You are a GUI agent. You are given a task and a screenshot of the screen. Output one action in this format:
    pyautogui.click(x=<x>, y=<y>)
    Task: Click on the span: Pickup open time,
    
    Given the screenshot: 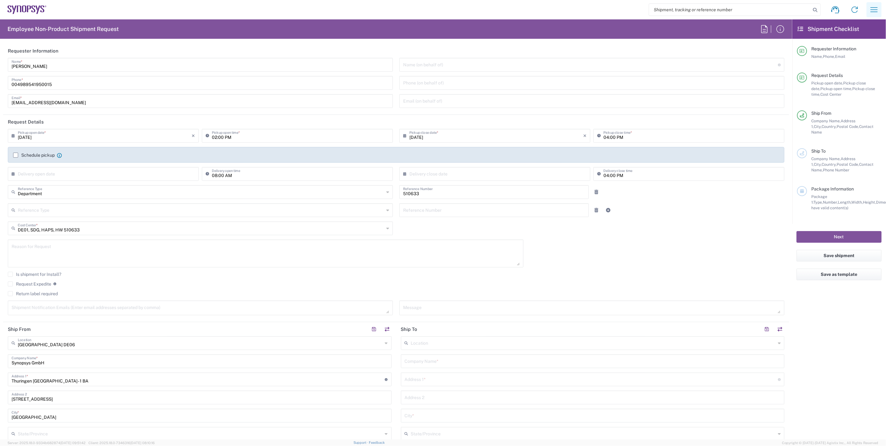 What is the action you would take?
    pyautogui.click(x=836, y=88)
    